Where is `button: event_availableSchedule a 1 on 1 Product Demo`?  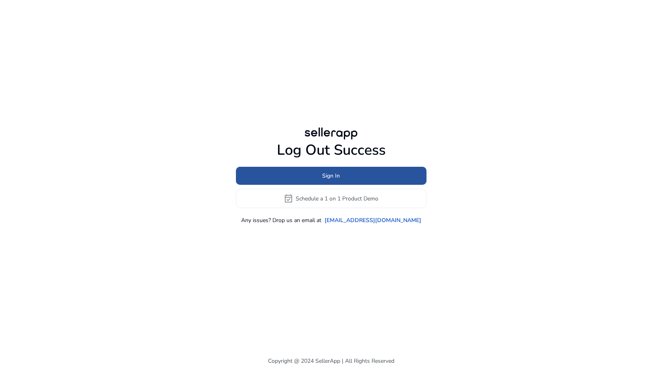 button: event_availableSchedule a 1 on 1 Product Demo is located at coordinates (331, 198).